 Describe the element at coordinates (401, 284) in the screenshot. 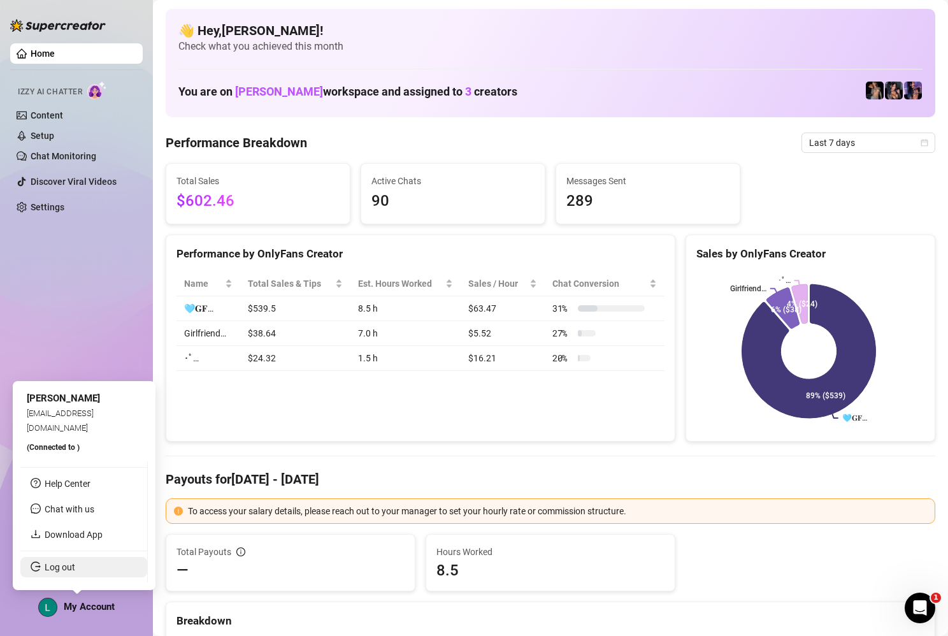

I see `div: Est. Hours Worked` at that location.